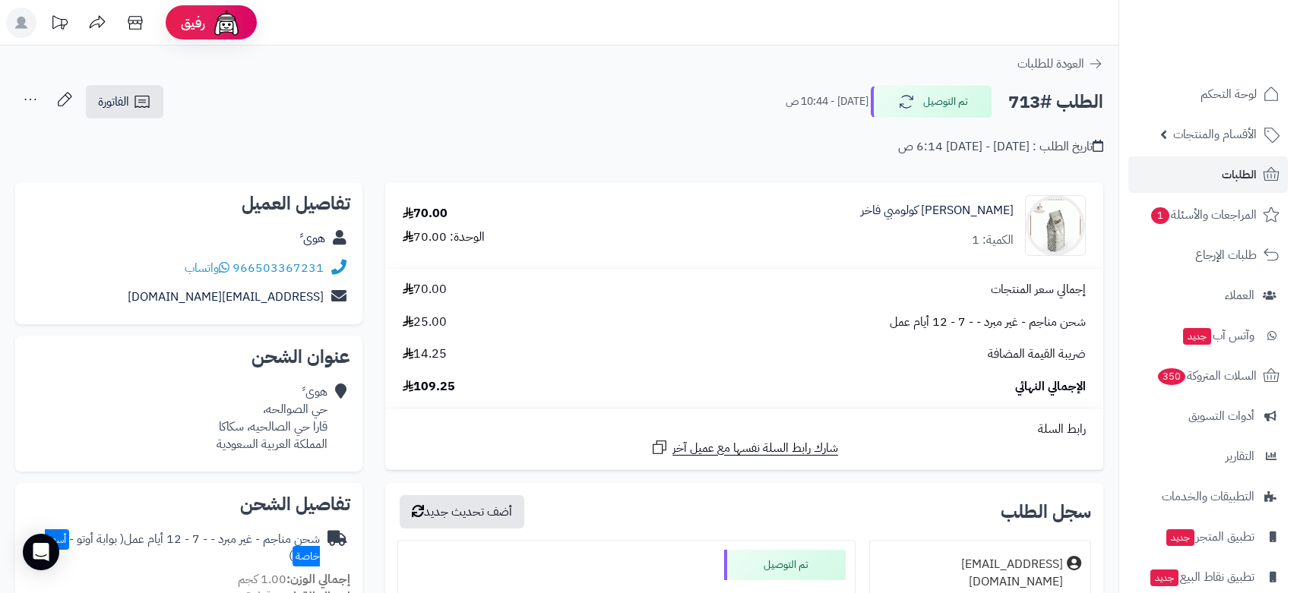 The width and height of the screenshot is (1297, 593). Describe the element at coordinates (1208, 296) in the screenshot. I see `a: العملاء` at that location.